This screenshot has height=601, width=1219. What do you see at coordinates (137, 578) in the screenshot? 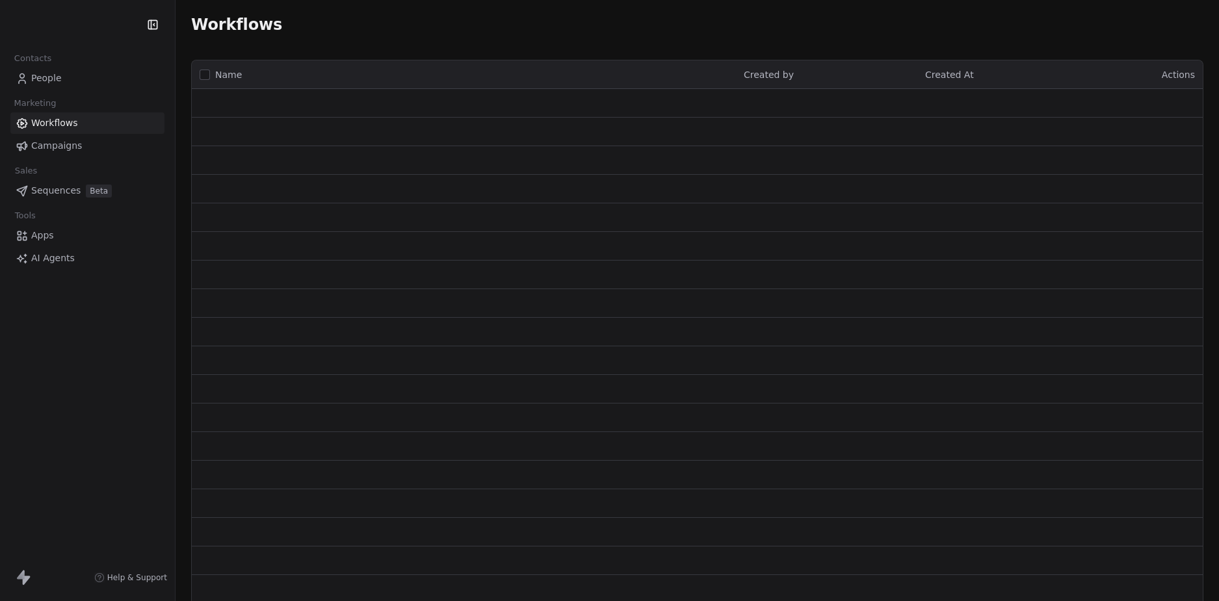
I see `span: Help & Support` at bounding box center [137, 578].